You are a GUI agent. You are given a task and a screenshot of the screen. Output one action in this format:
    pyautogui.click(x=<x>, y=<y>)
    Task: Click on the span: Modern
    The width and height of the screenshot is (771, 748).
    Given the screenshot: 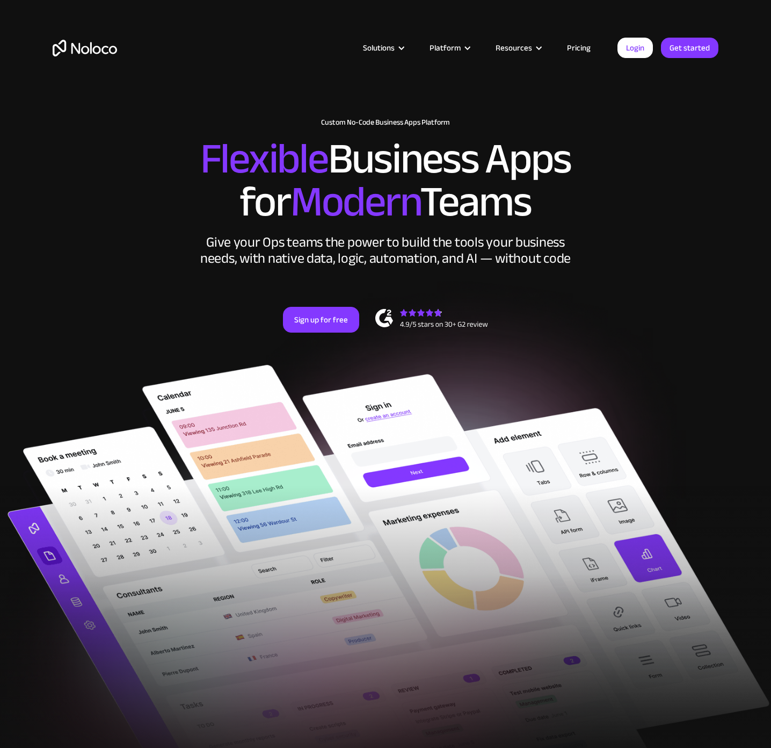 What is the action you would take?
    pyautogui.click(x=355, y=201)
    